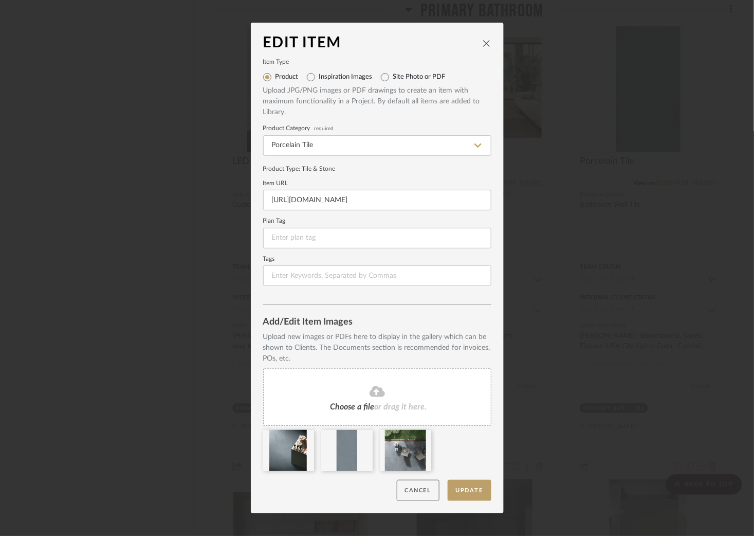  I want to click on div: Upload new images or PDFs here to display in the gallery which can be shown to Clients. The Docum..., so click(377, 347).